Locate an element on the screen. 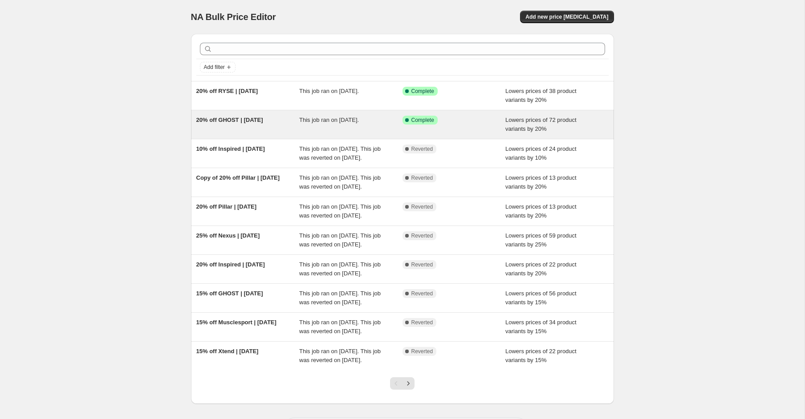 The height and width of the screenshot is (419, 805). span: Lowers prices of 24 product variants by 10% is located at coordinates (541, 153).